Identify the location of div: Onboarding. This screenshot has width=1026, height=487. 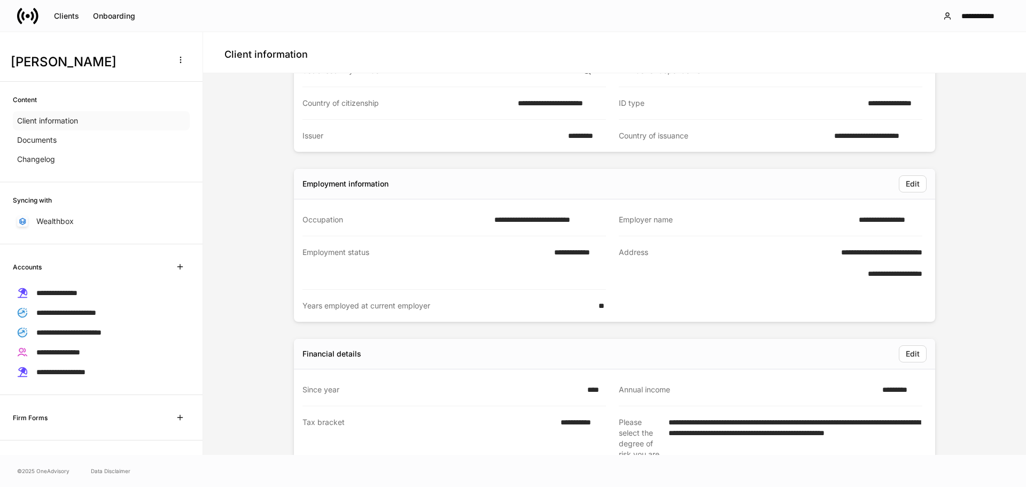
(114, 16).